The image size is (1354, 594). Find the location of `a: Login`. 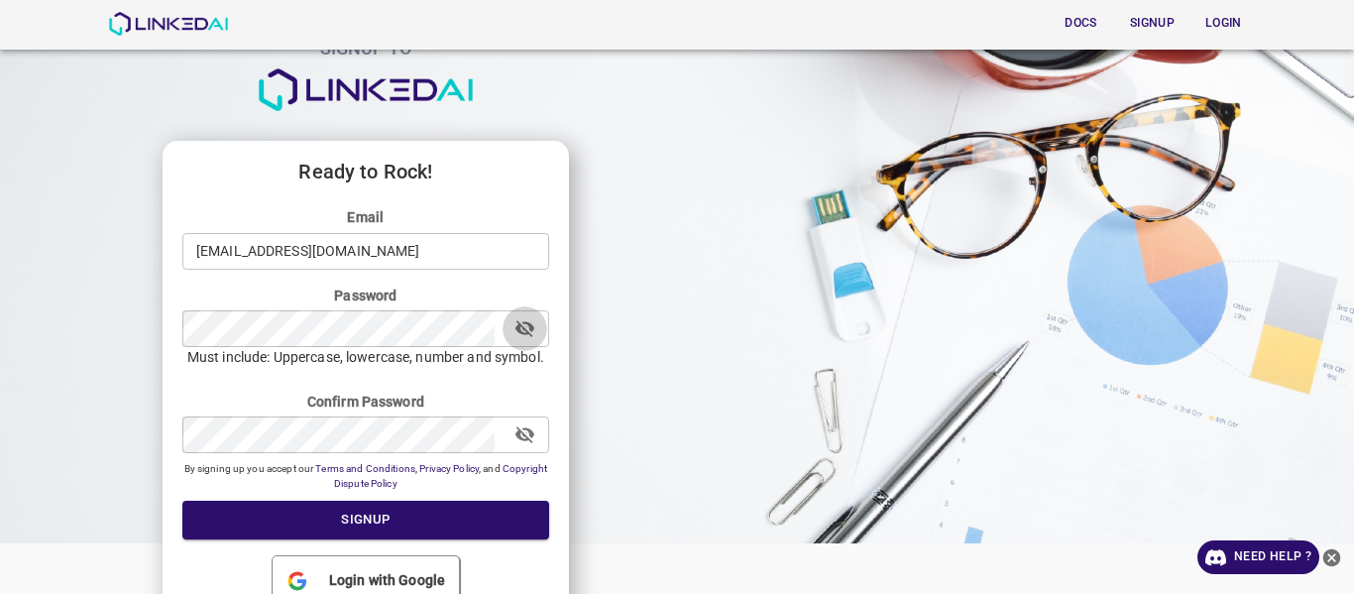

a: Login is located at coordinates (1223, 23).